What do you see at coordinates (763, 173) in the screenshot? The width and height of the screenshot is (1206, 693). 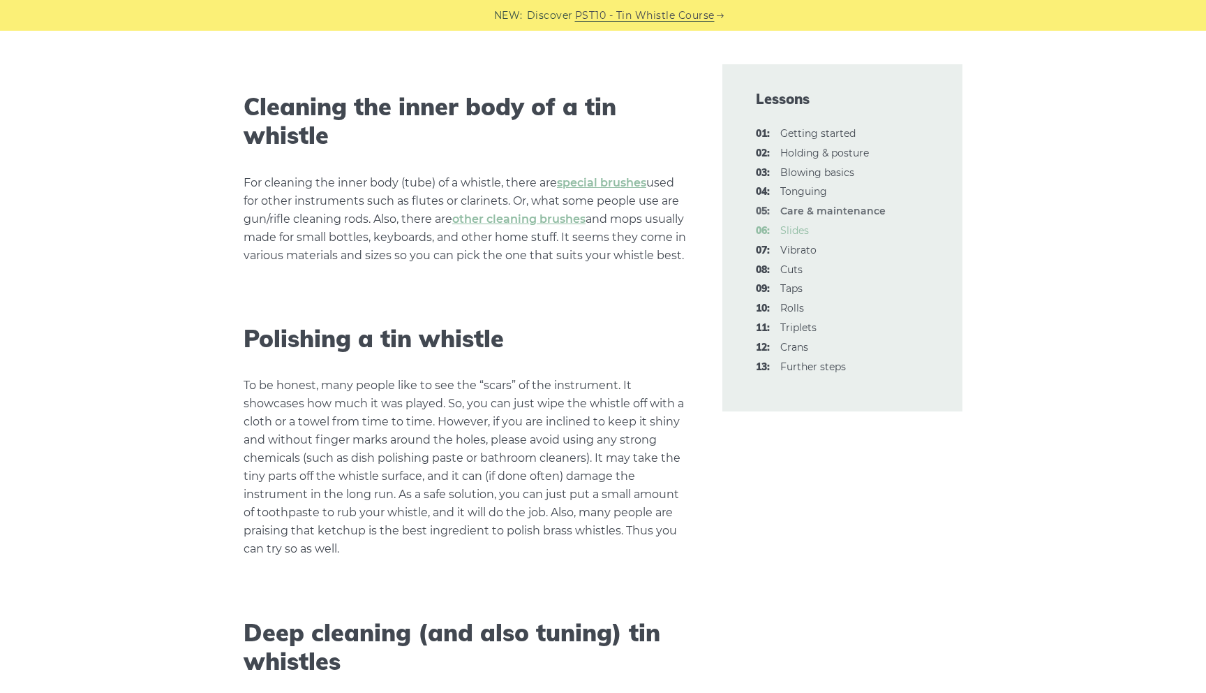 I see `span: 03:` at bounding box center [763, 173].